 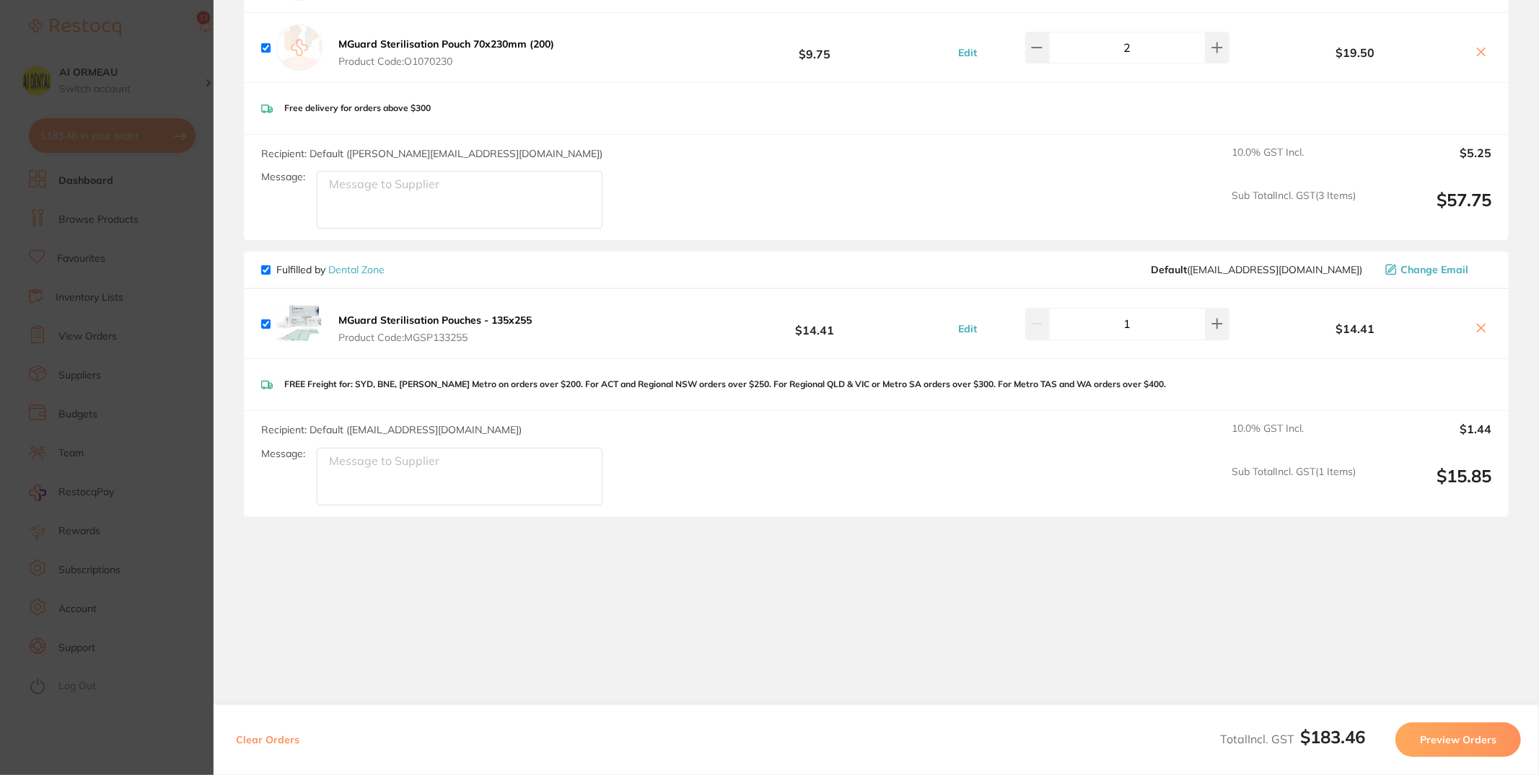 What do you see at coordinates (1332, 737) in the screenshot?
I see `b: $183.46` at bounding box center [1332, 737].